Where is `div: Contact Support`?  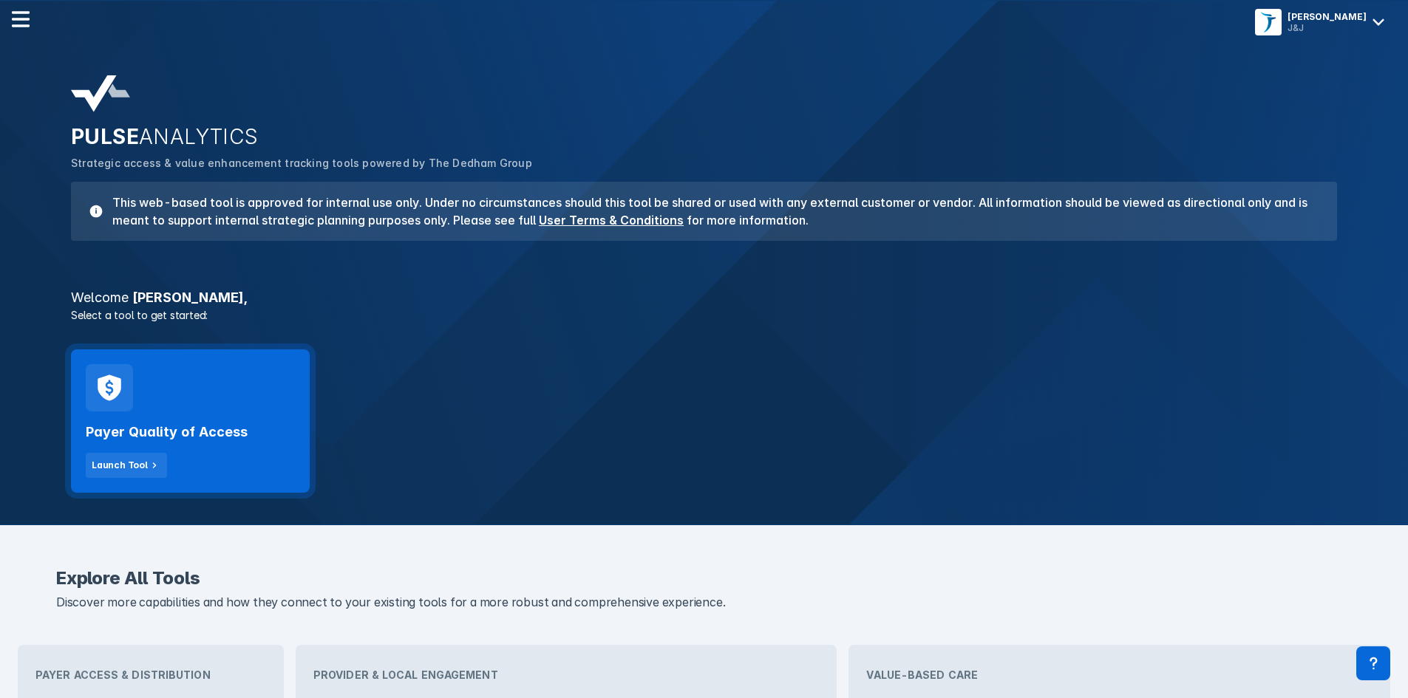
div: Contact Support is located at coordinates (1373, 664).